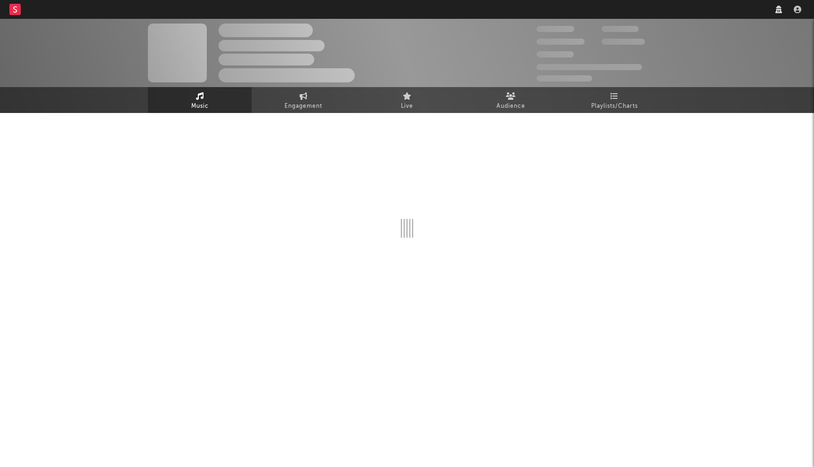  Describe the element at coordinates (561, 41) in the screenshot. I see `span: 50,000,000` at that location.